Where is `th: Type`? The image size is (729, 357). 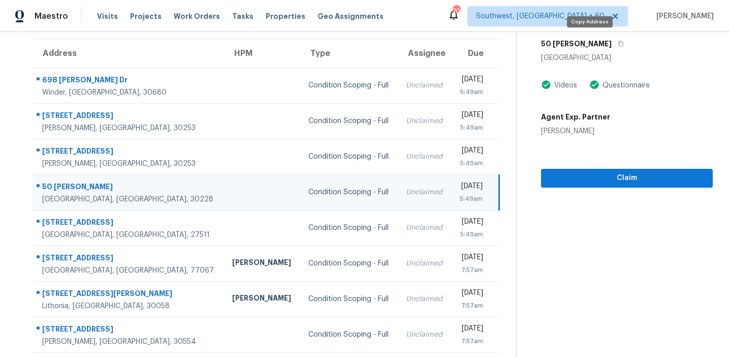
th: Type is located at coordinates (349, 53).